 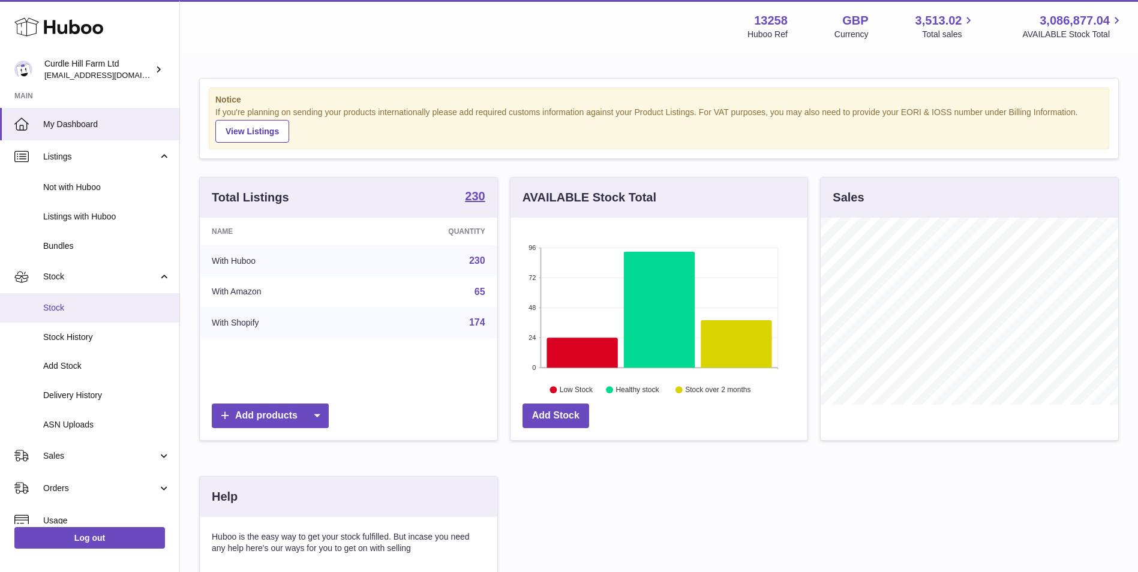 I want to click on h3: Help, so click(x=224, y=497).